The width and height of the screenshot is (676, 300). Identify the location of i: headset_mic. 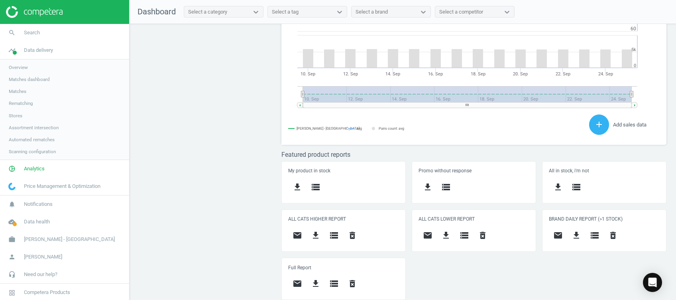
(12, 274).